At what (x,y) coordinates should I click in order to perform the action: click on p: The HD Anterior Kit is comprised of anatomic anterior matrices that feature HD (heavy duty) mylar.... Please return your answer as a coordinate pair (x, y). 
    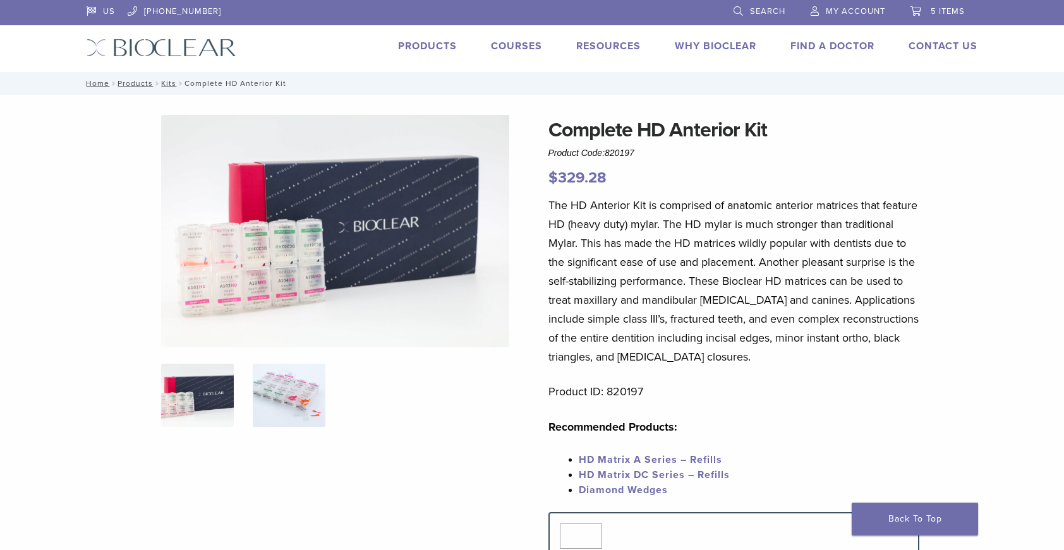
    Looking at the image, I should click on (734, 281).